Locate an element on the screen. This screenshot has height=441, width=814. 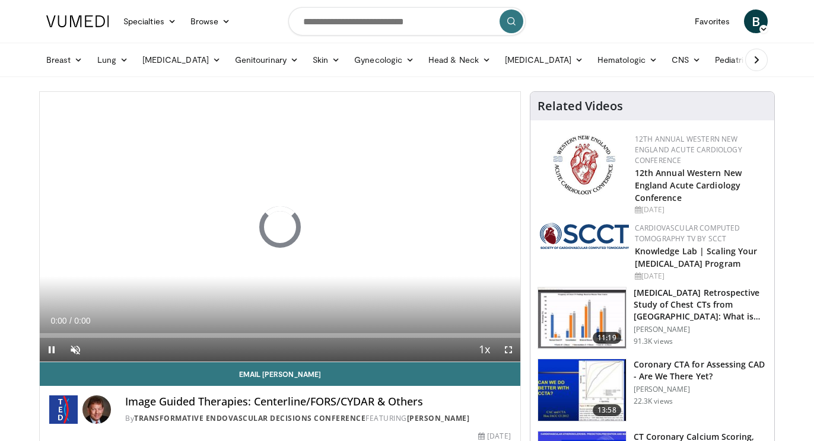
a: Browse is located at coordinates (211, 21).